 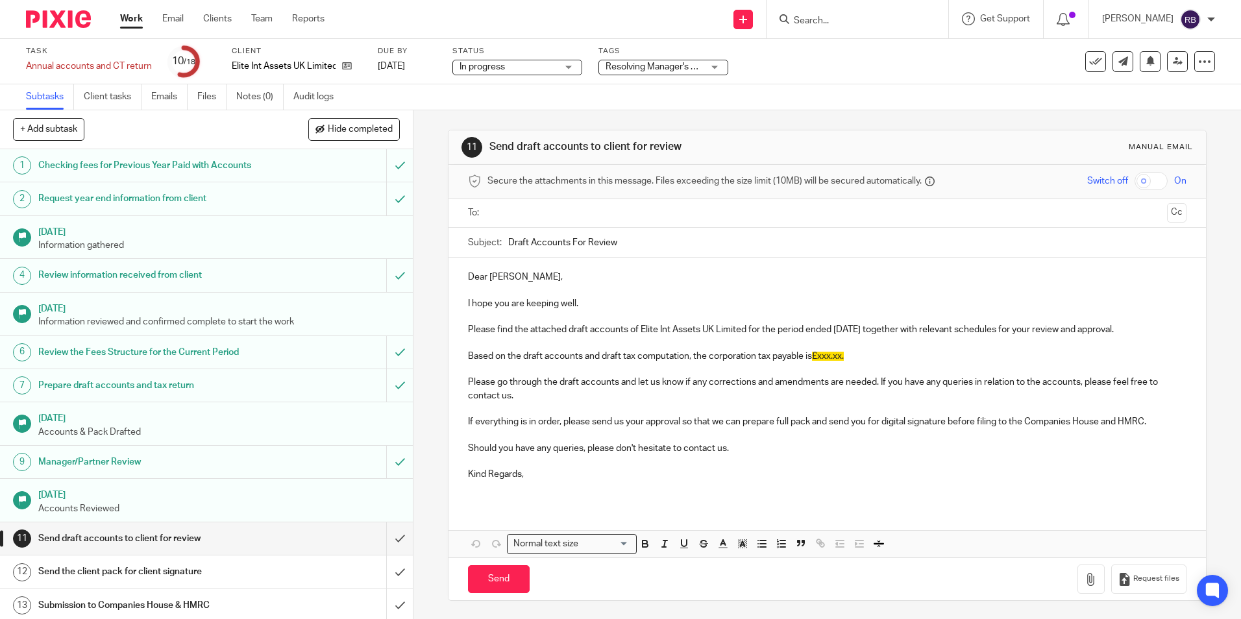 What do you see at coordinates (150, 275) in the screenshot?
I see `h1: Review information received from client` at bounding box center [150, 275].